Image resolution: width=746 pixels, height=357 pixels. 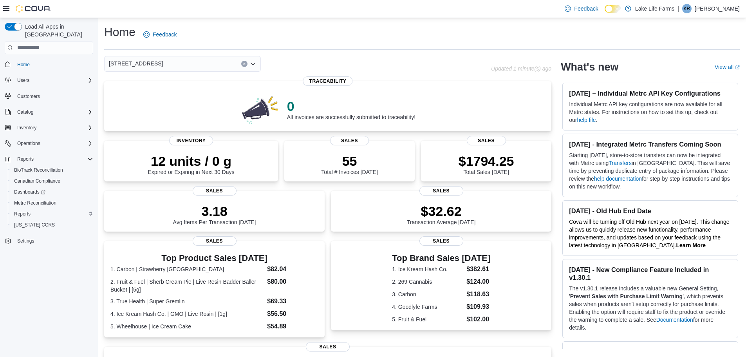 What do you see at coordinates (428, 319) in the screenshot?
I see `dt: 5. Fruit & Fuel` at bounding box center [428, 319].